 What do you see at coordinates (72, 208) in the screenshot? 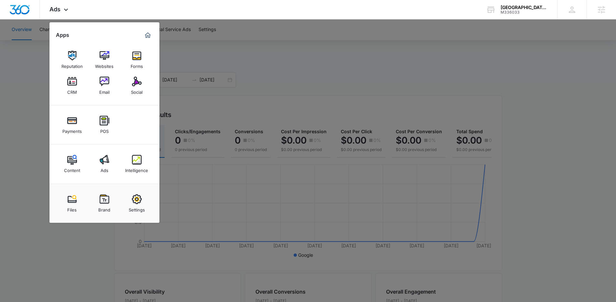
I see `div: Files` at bounding box center [72, 208].